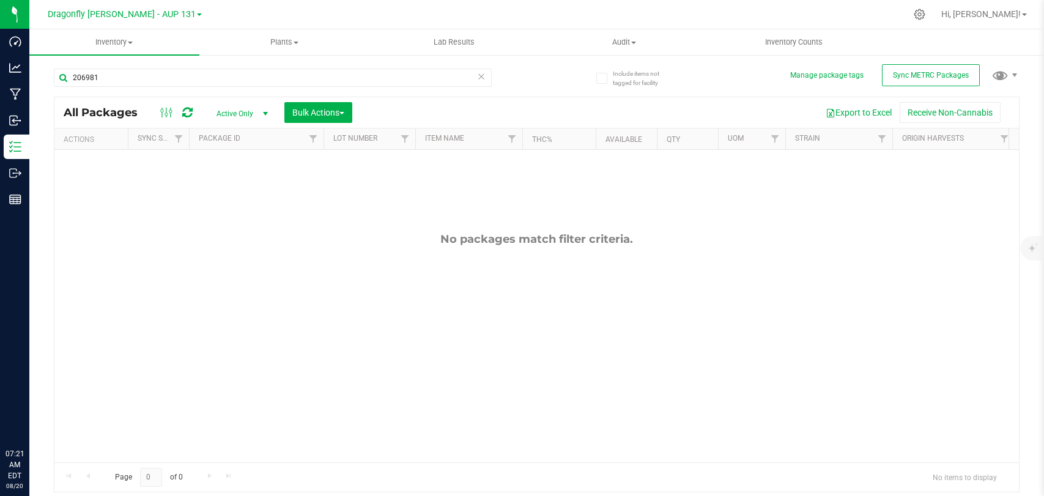 This screenshot has width=1044, height=496. What do you see at coordinates (161, 138) in the screenshot?
I see `a: Sync Status` at bounding box center [161, 138].